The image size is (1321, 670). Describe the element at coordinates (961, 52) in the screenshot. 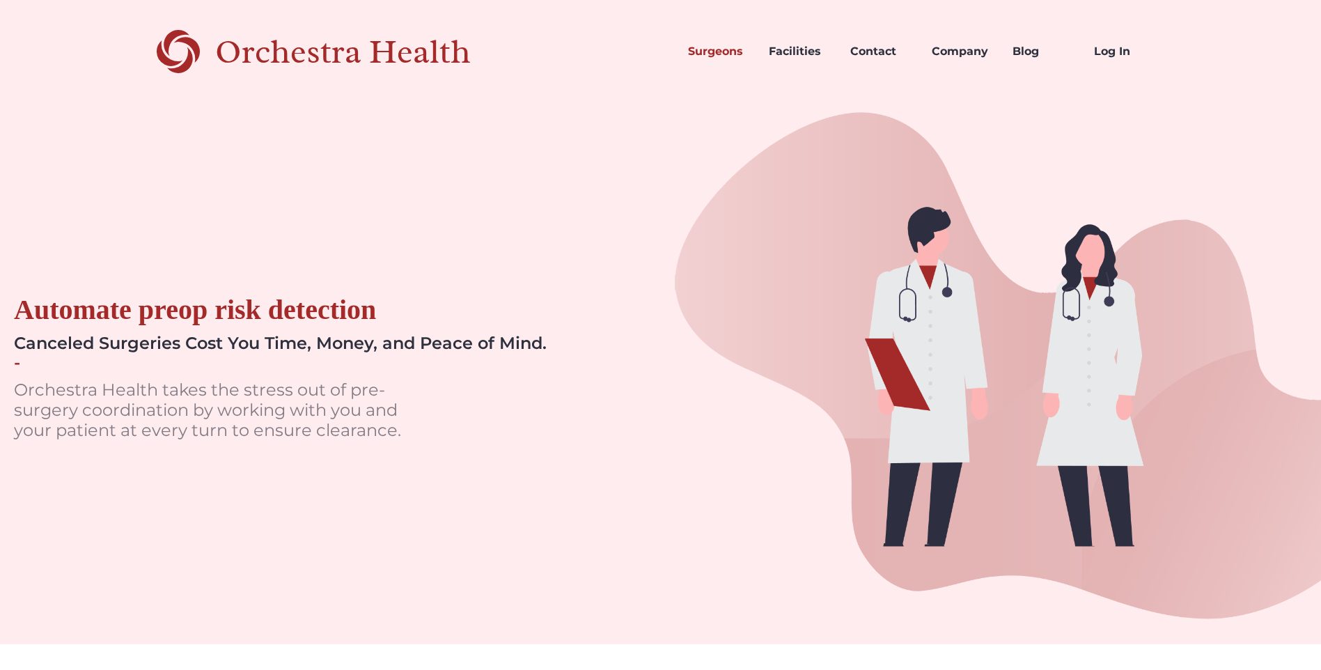

I see `a: Company` at that location.